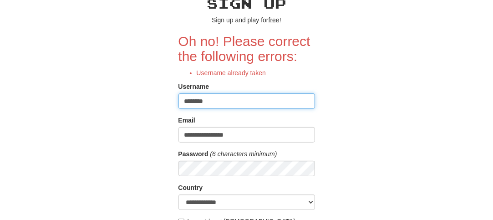 This screenshot has width=493, height=220. What do you see at coordinates (256, 73) in the screenshot?
I see `li: Username already taken` at bounding box center [256, 73].